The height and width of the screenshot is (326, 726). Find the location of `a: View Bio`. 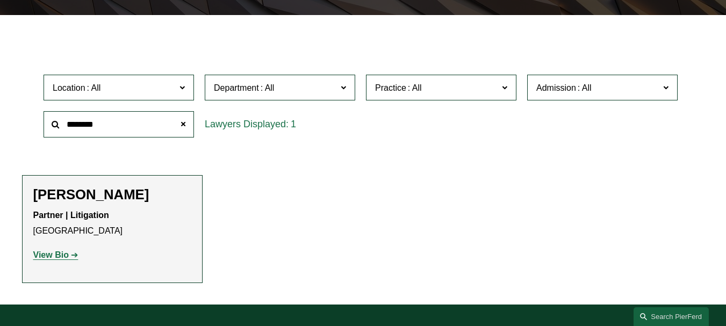

a: View Bio is located at coordinates (56, 255).